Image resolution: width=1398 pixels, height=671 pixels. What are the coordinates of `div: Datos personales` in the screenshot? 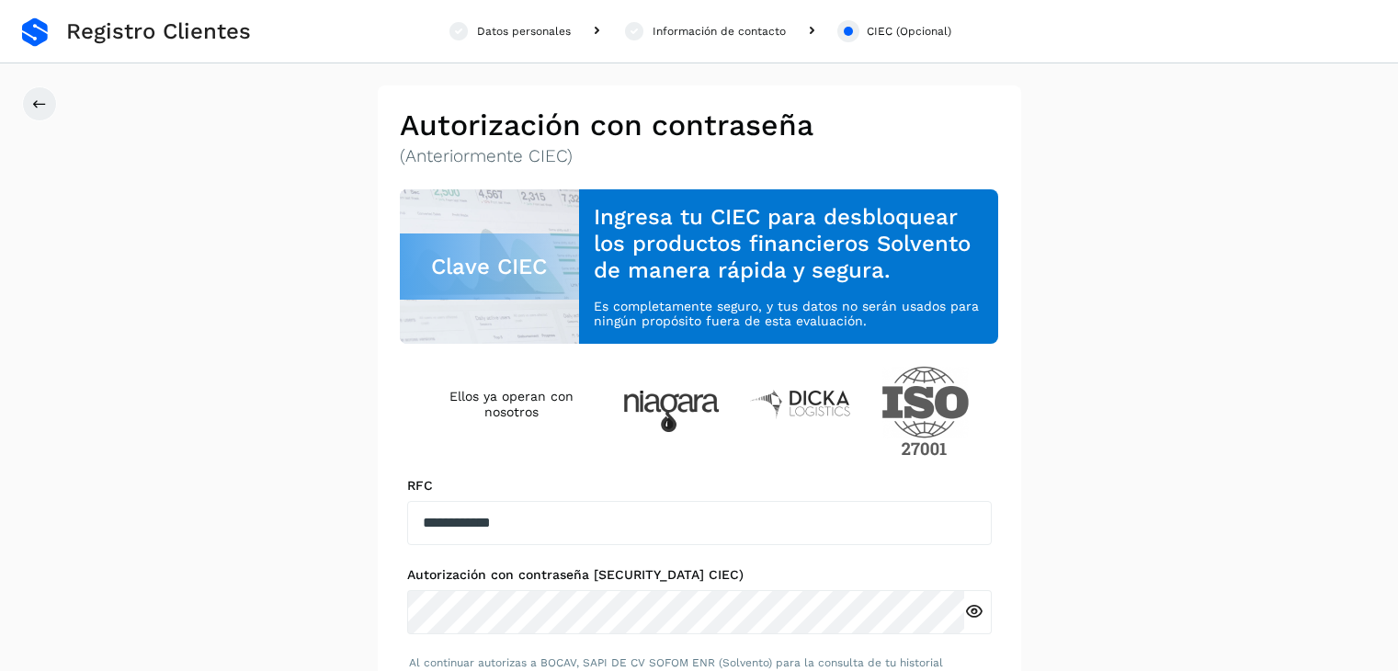 It's located at (524, 31).